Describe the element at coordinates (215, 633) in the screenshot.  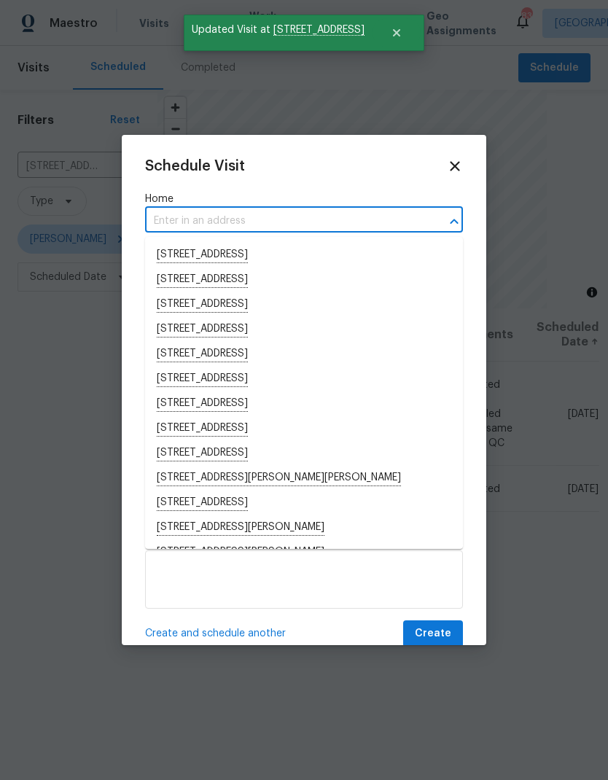
I see `span: Create and schedule another` at that location.